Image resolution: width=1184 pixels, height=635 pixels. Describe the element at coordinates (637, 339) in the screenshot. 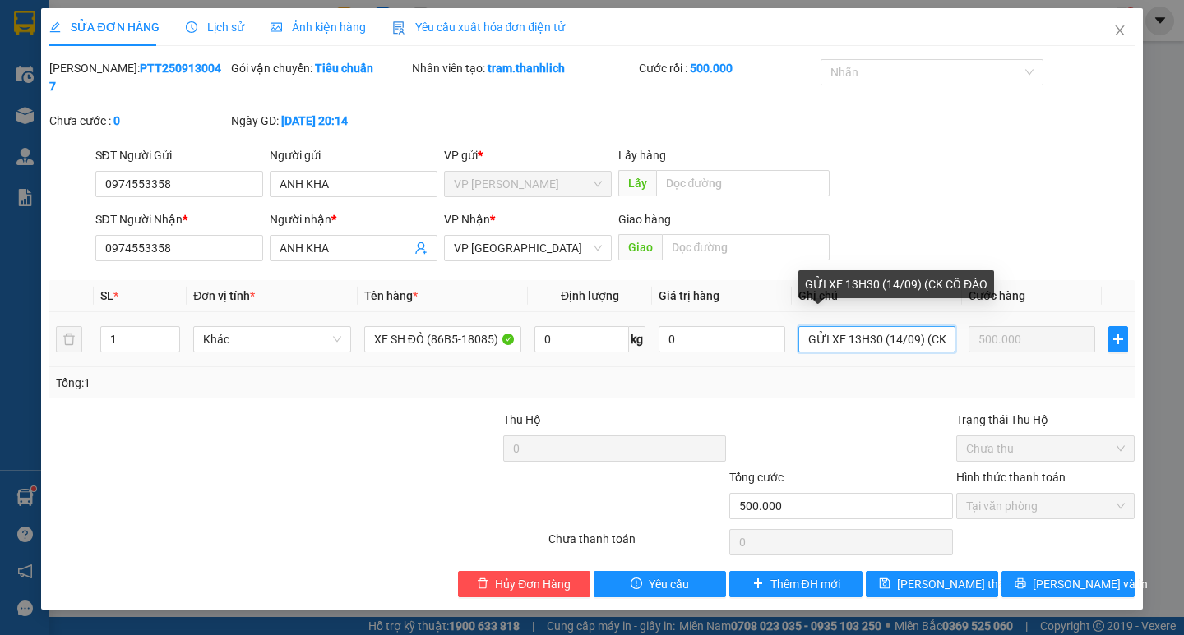

I see `span: kg` at that location.